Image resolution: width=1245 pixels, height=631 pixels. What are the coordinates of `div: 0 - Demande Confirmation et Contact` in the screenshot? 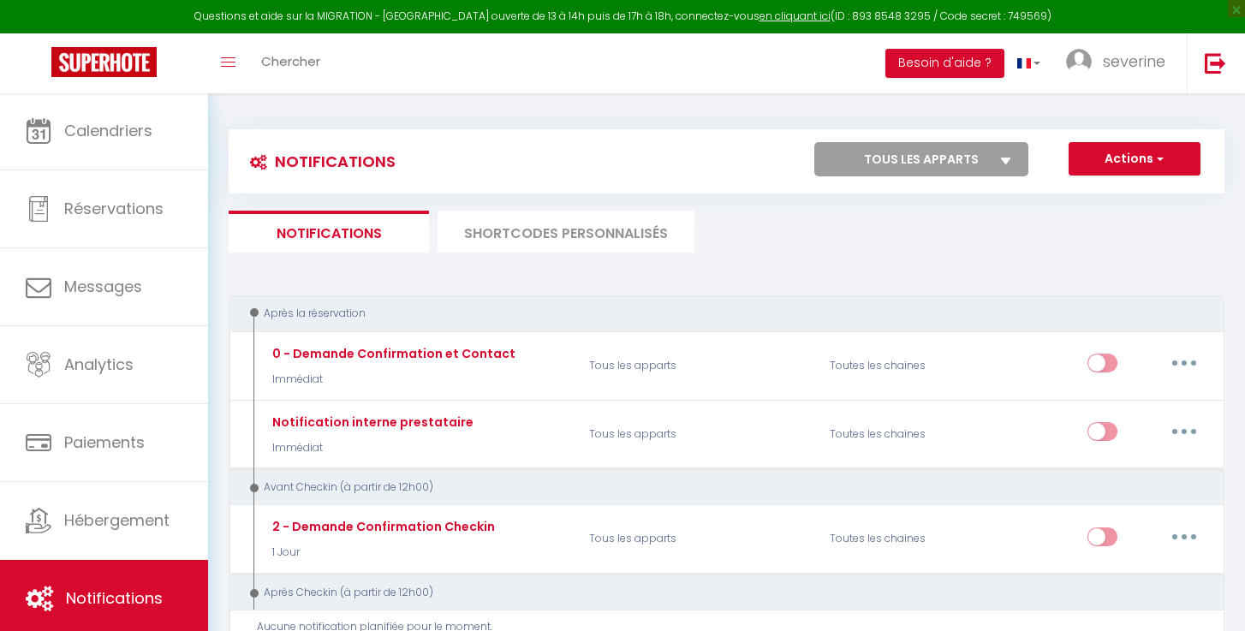 It's located at (391, 353).